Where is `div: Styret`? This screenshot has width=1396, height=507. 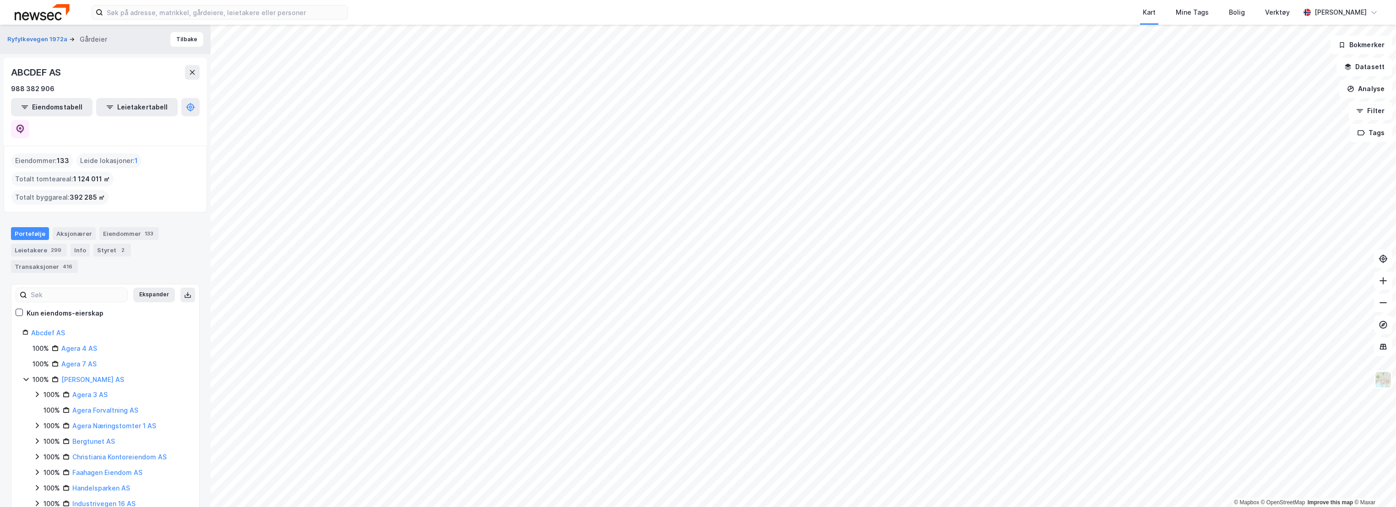 div: Styret is located at coordinates (112, 250).